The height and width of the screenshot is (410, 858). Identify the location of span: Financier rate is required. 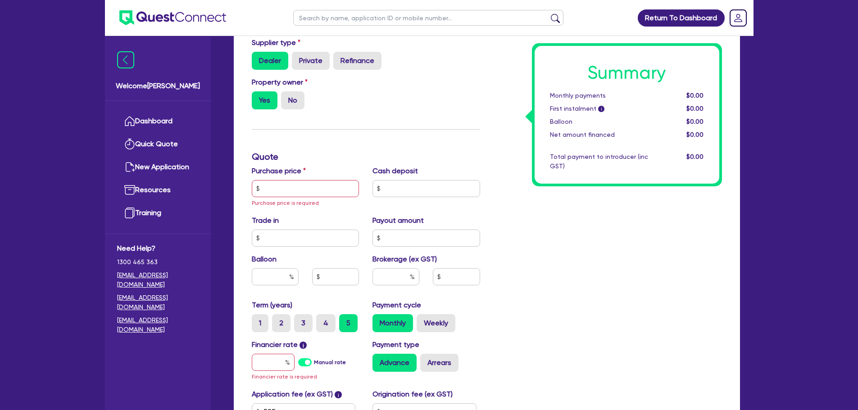
(284, 377).